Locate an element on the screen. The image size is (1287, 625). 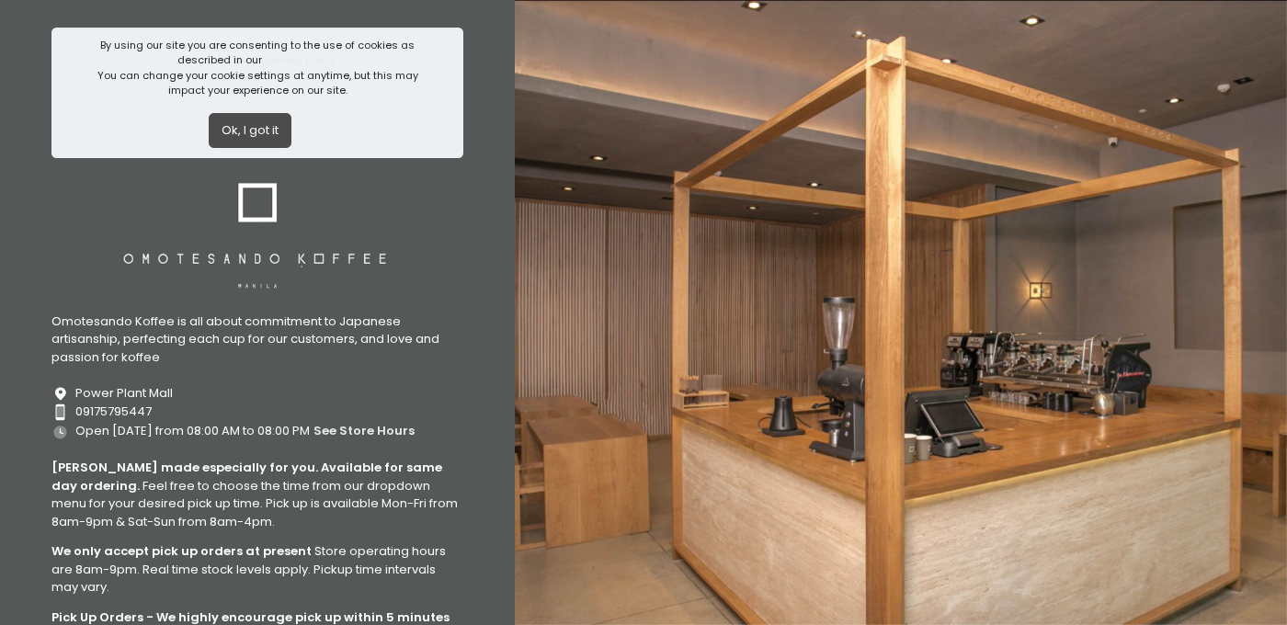
b: We only accept pick up orders at present is located at coordinates (181, 551).